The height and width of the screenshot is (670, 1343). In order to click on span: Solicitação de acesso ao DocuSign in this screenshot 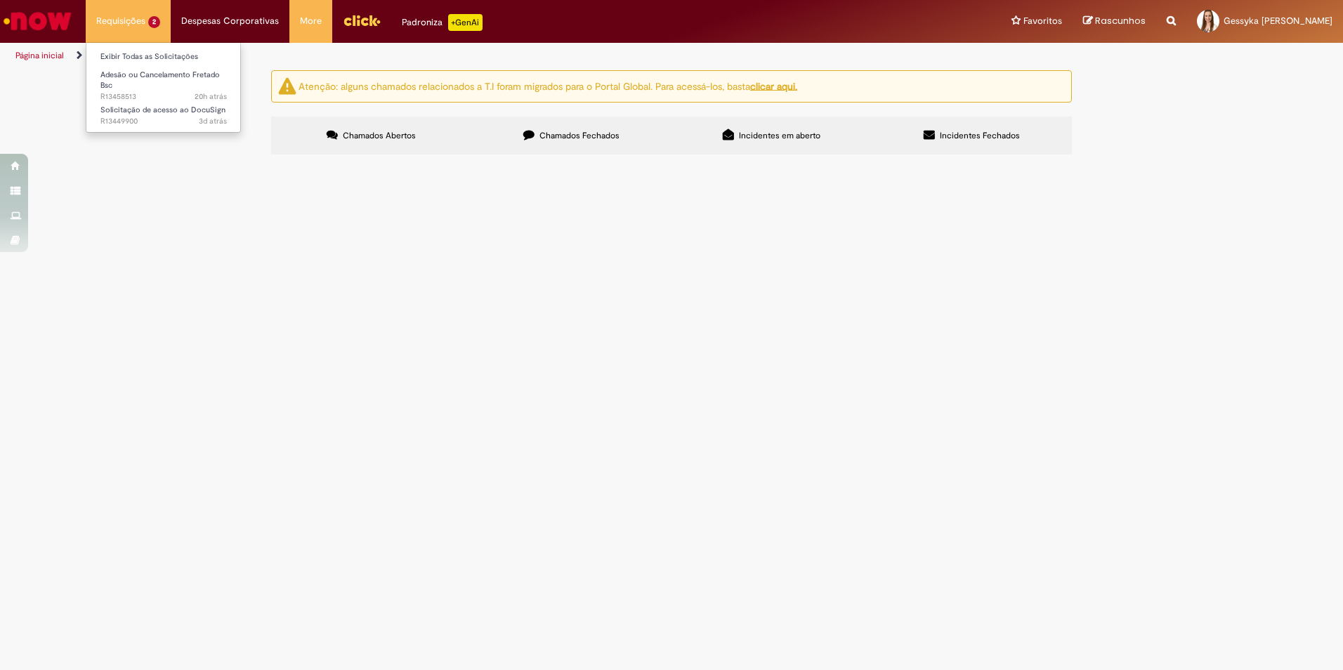, I will do `click(163, 110)`.